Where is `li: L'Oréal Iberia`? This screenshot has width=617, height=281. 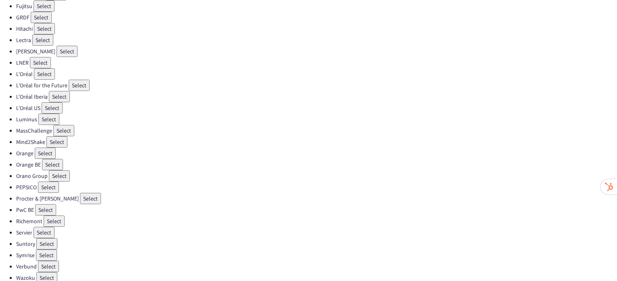
li: L'Oréal Iberia is located at coordinates (317, 97).